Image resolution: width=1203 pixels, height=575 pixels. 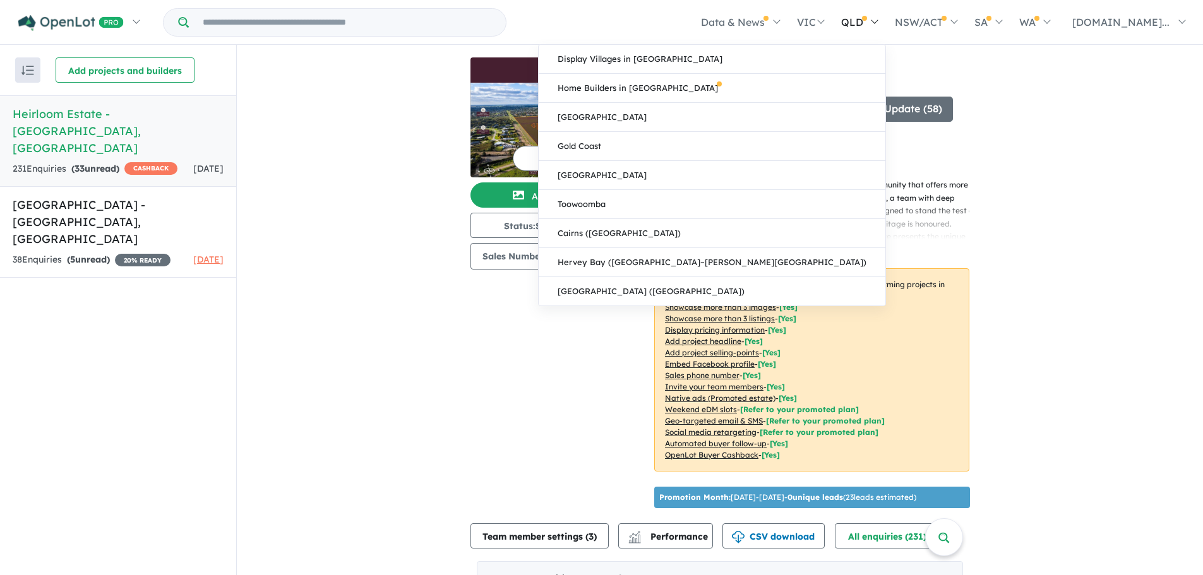 I want to click on a: Toowoomba, so click(x=711, y=205).